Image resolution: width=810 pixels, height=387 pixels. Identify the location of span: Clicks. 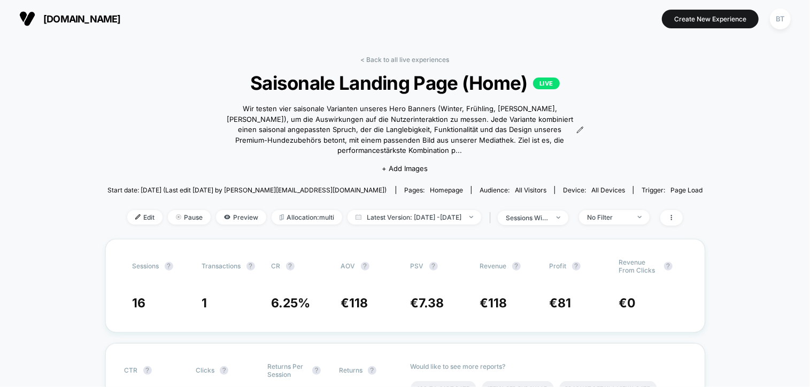
(205, 370).